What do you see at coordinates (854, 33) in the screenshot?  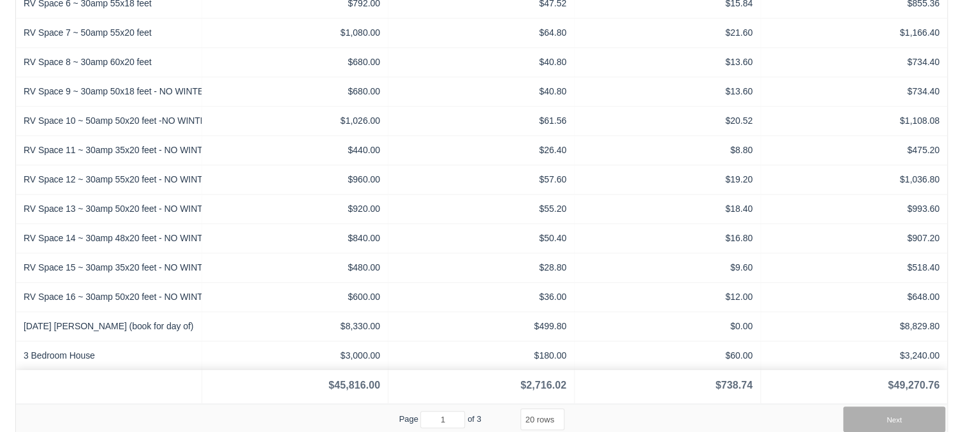 I see `div: $1,166.40` at bounding box center [854, 33].